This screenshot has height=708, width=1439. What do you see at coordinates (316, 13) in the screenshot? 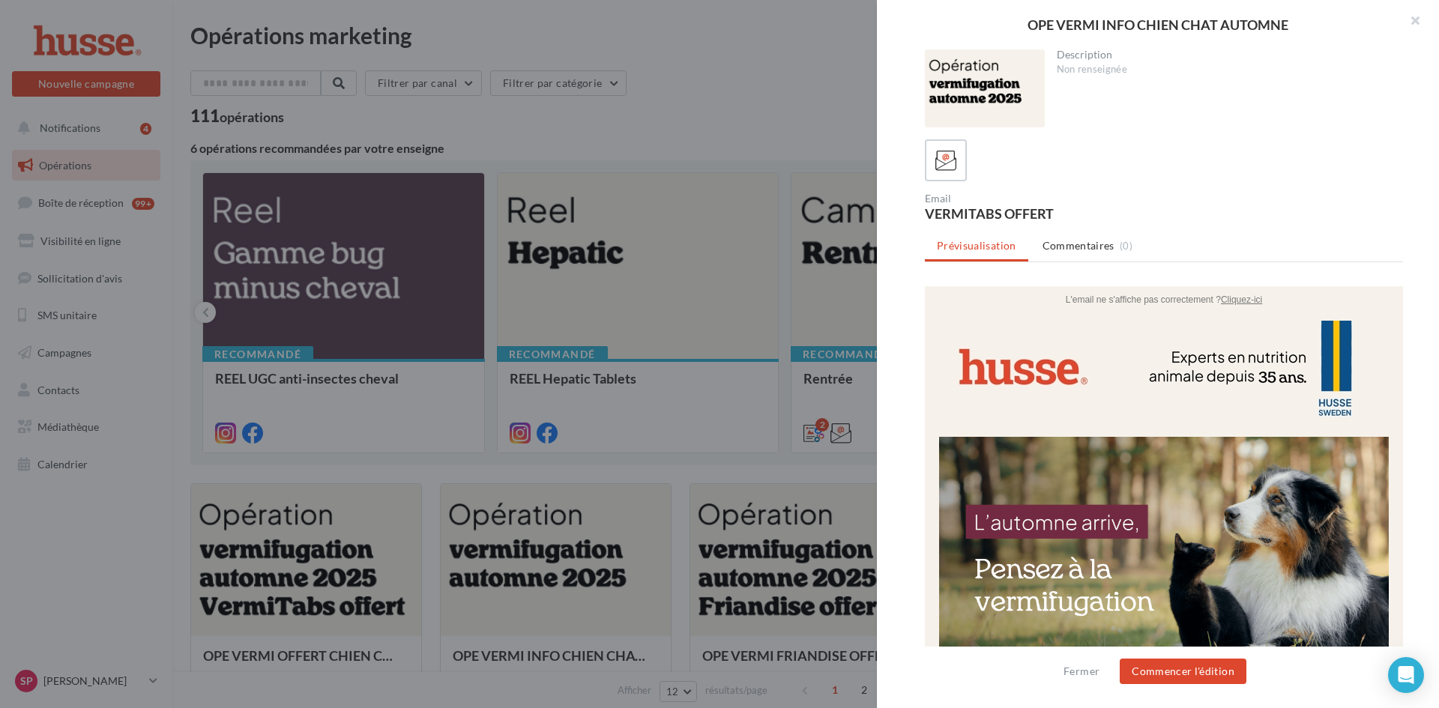
I see `a: Cliquez-ici` at bounding box center [316, 13].